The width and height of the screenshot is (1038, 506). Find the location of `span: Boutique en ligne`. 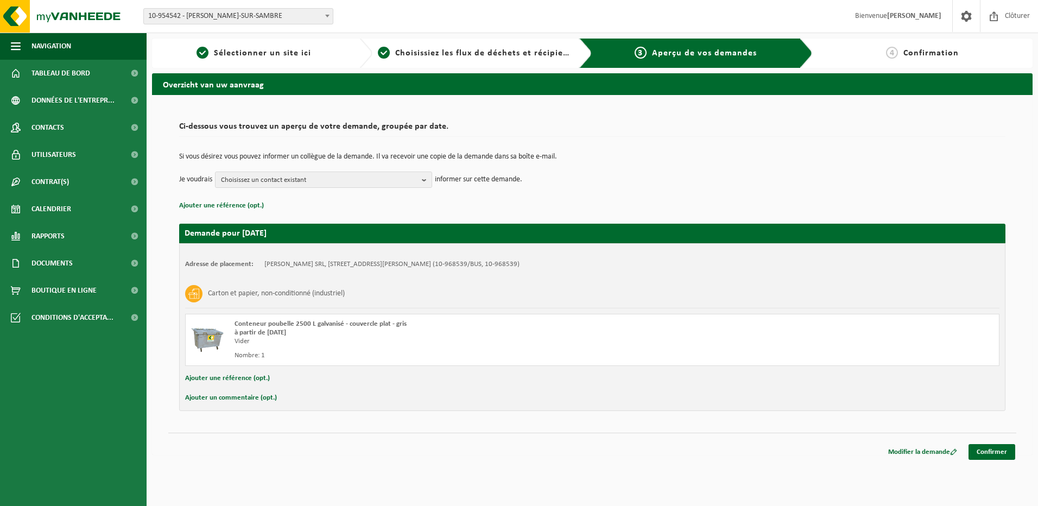

span: Boutique en ligne is located at coordinates (64, 291).